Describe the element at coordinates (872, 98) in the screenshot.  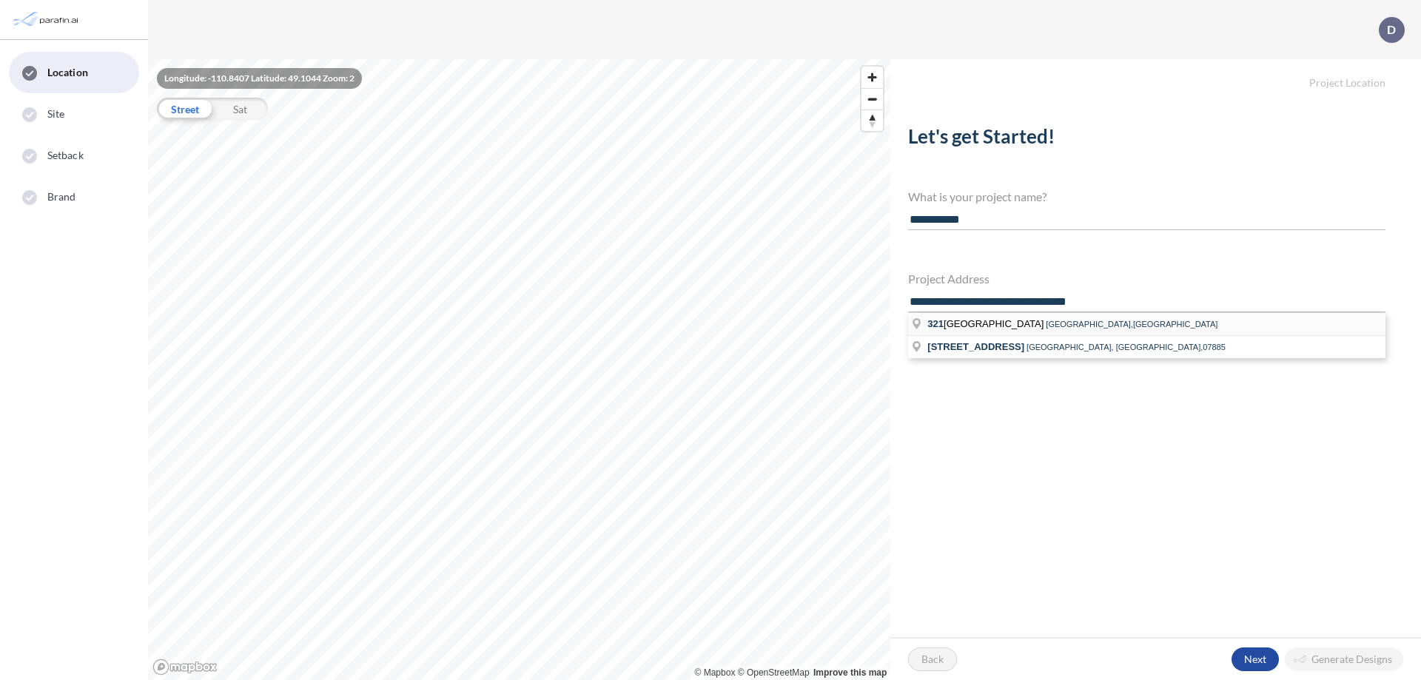
I see `button: Zoom out` at that location.